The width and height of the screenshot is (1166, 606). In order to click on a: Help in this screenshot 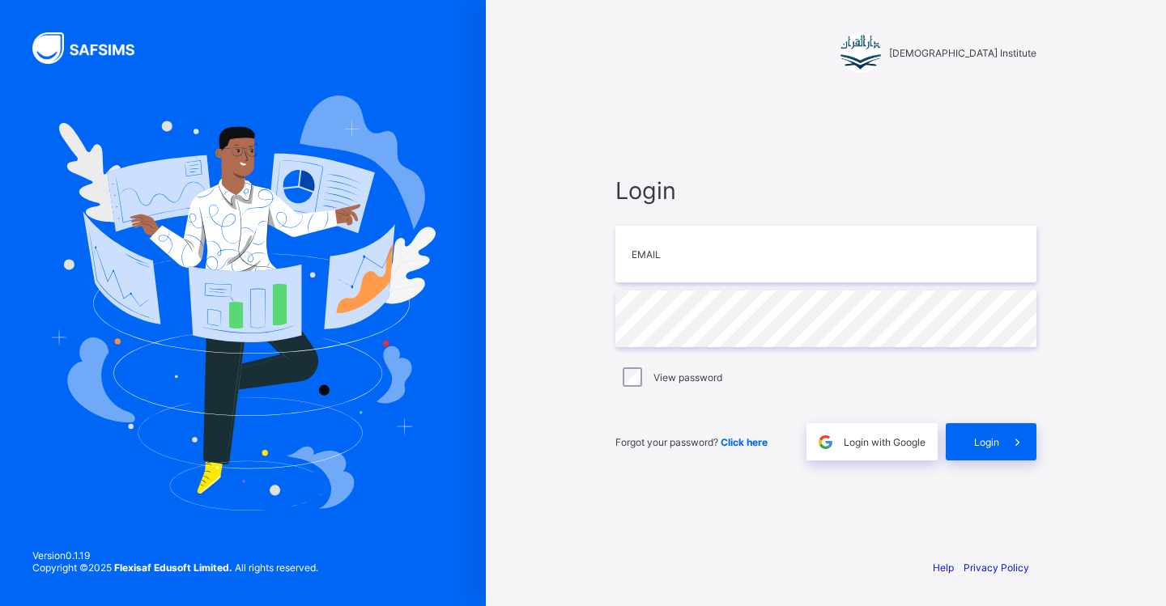, I will do `click(943, 567)`.